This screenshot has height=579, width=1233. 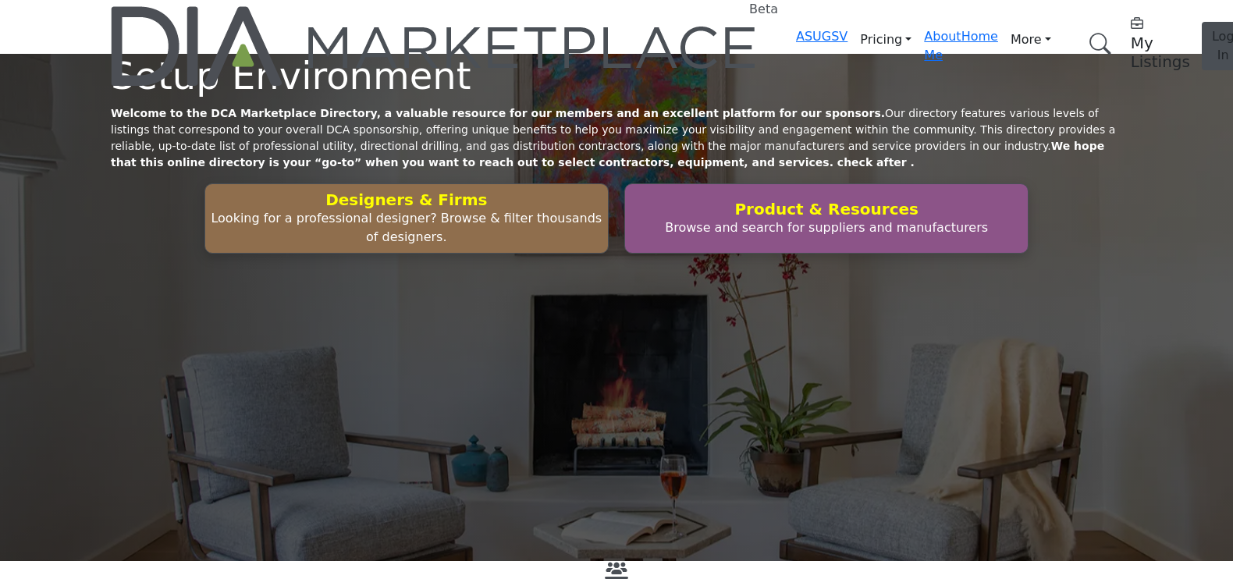 I want to click on h5: My Listings, so click(x=1161, y=52).